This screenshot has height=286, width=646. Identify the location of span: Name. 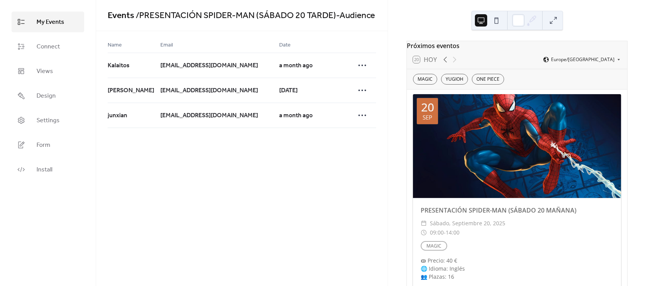
(115, 45).